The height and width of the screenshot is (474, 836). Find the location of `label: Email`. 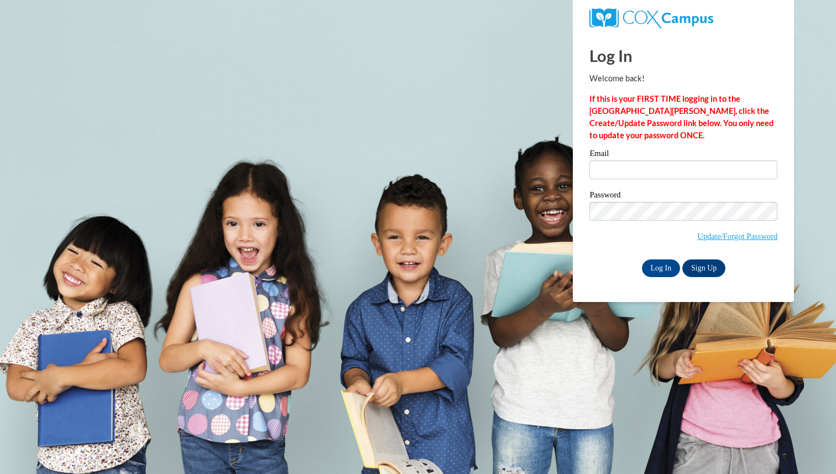

label: Email is located at coordinates (684, 155).